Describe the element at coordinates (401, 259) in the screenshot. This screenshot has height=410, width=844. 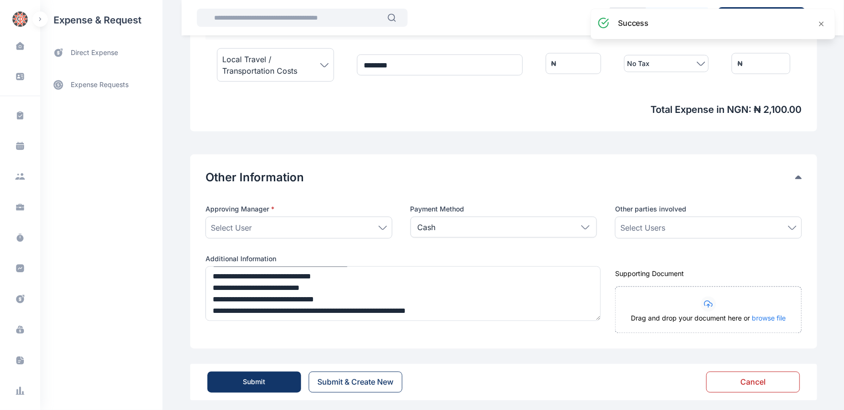
I see `label: Additional Information` at that location.